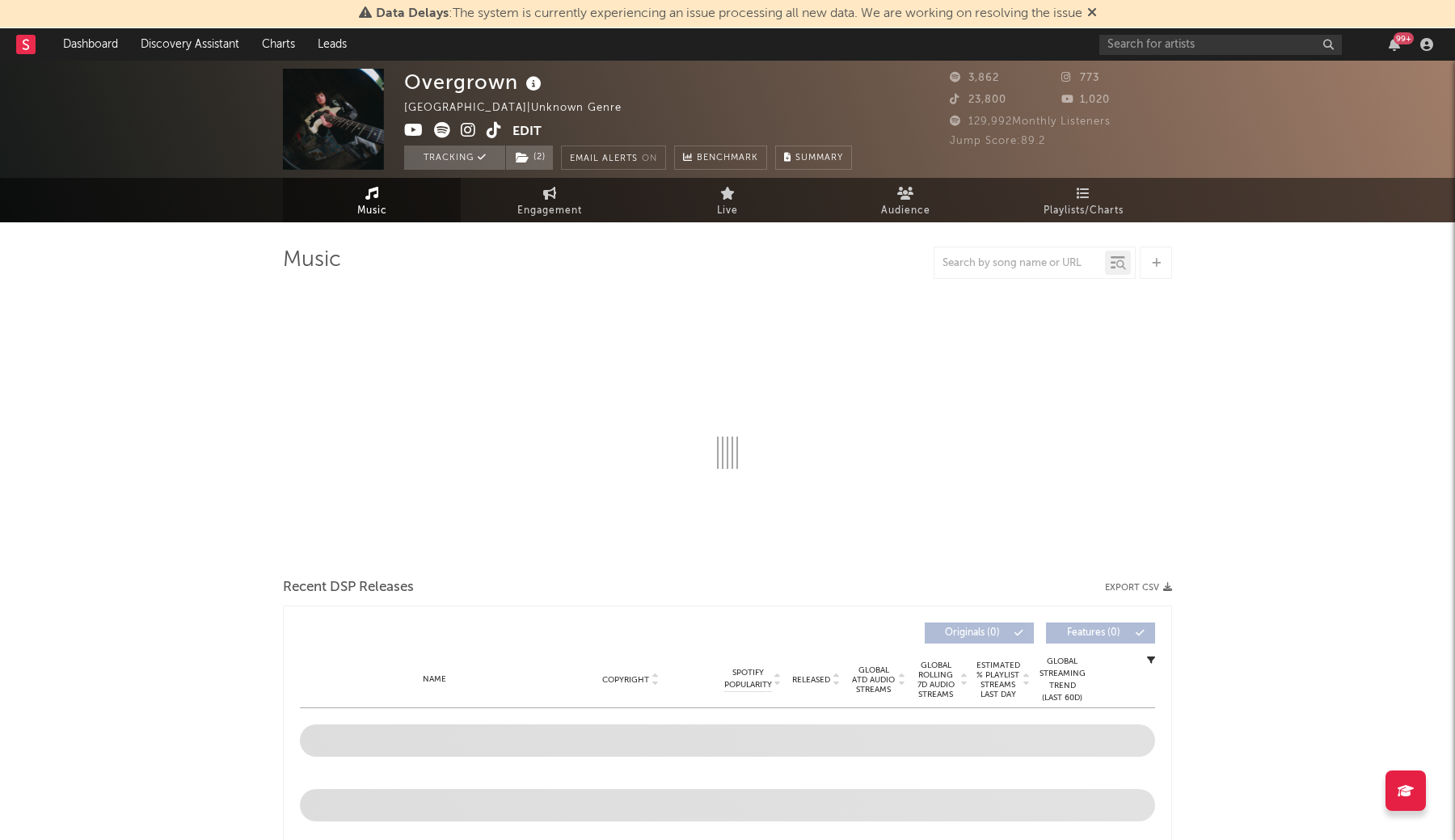 This screenshot has width=1455, height=840. What do you see at coordinates (1085, 100) in the screenshot?
I see `span: 1,020` at bounding box center [1085, 100].